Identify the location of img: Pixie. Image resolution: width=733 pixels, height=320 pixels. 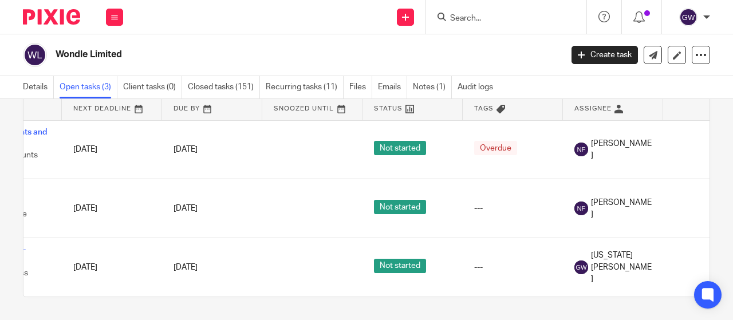
(52, 17).